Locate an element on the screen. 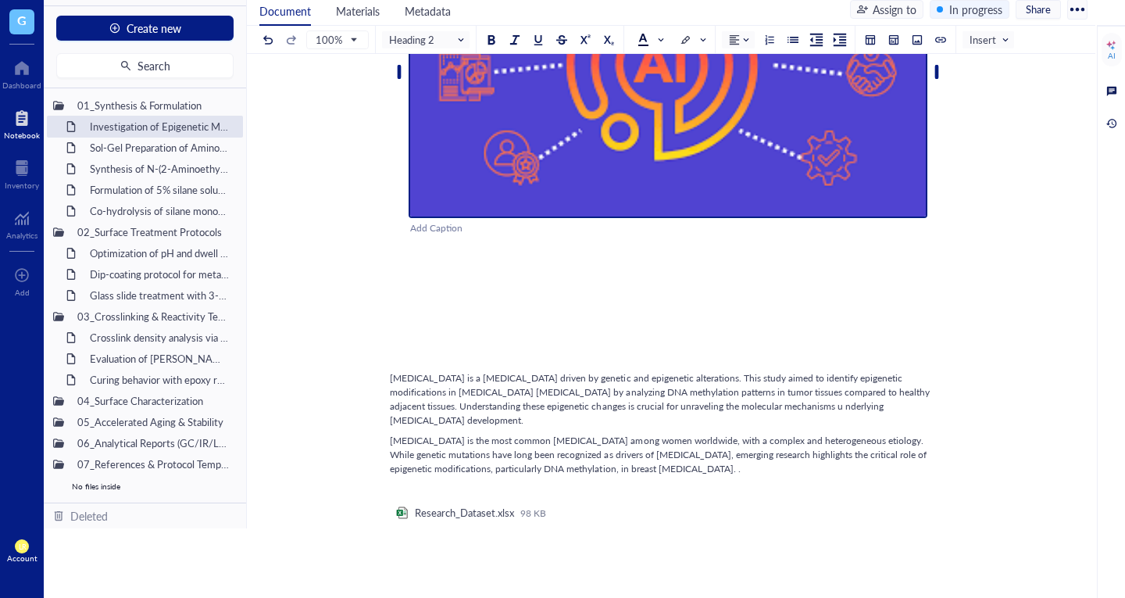 The image size is (1125, 598). button: Search is located at coordinates (145, 66).